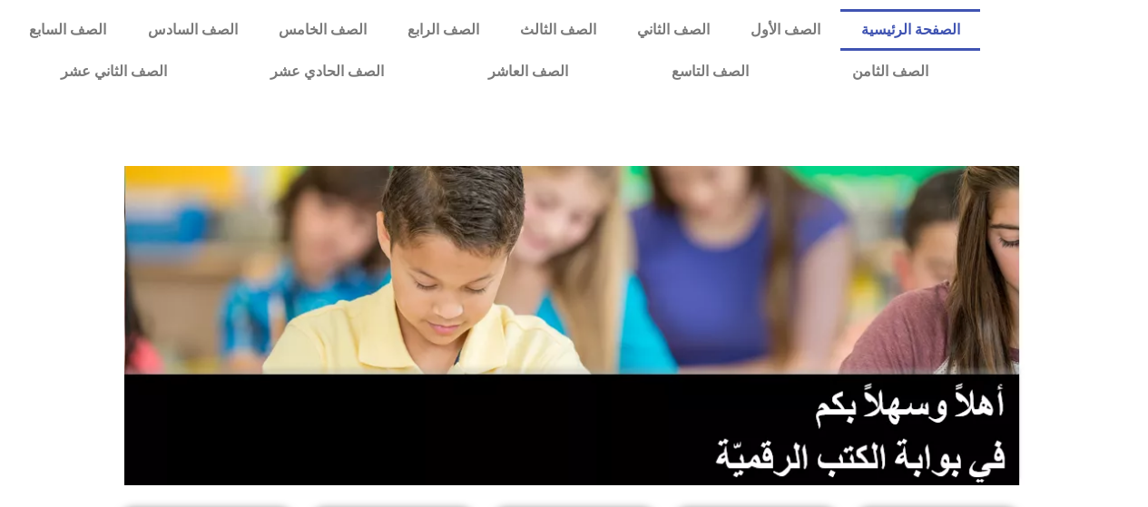 This screenshot has height=507, width=1148. I want to click on a: الصف الخامس, so click(322, 30).